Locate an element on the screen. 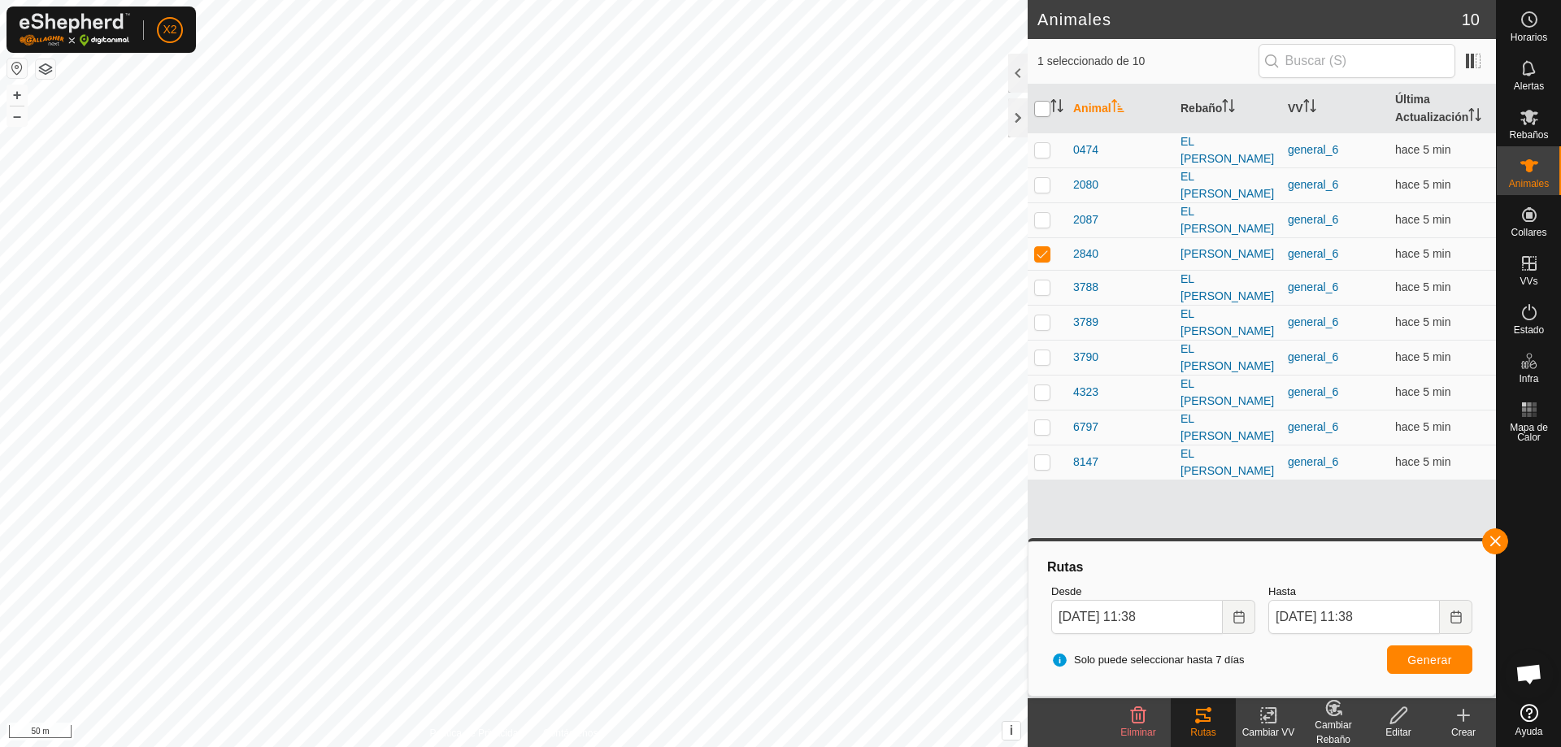 This screenshot has height=747, width=1561. span: 2080 is located at coordinates (1085, 185).